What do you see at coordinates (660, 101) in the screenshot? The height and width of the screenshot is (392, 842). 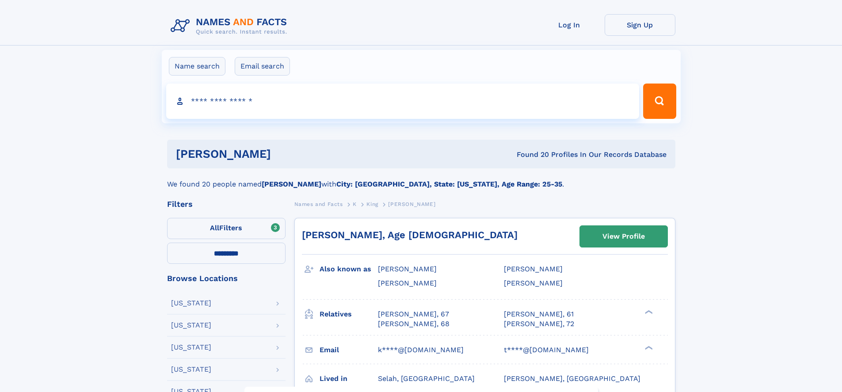 I see `button: Search Button` at bounding box center [660, 101].